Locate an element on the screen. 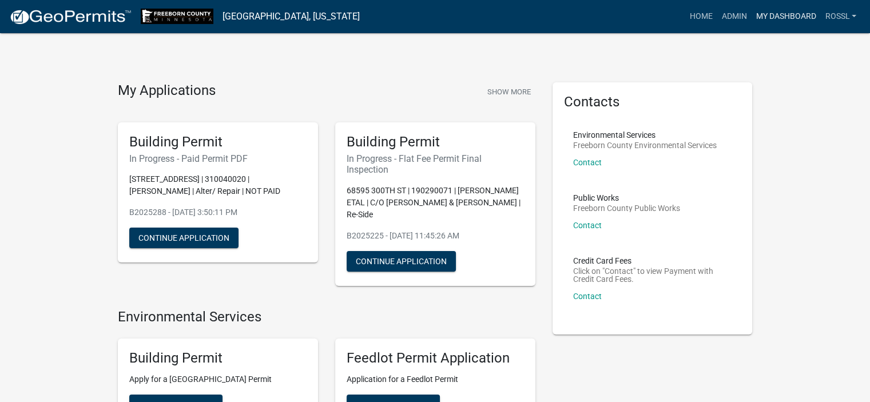 The image size is (870, 402). img: Freeborn County, Minnesota is located at coordinates (177, 16).